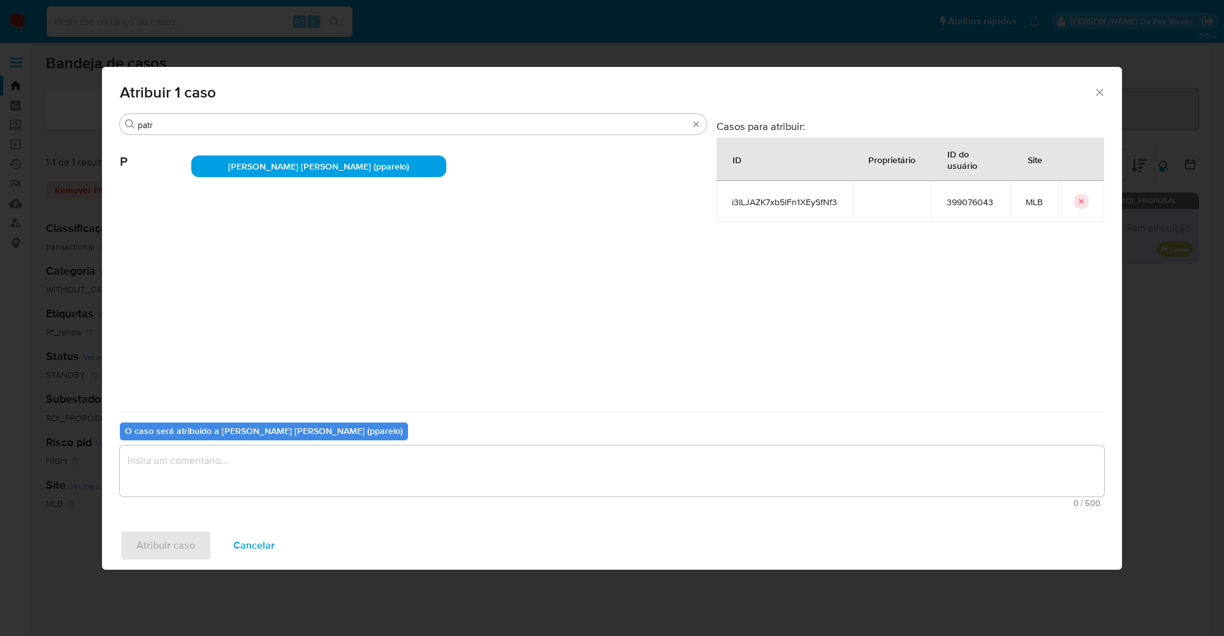 Image resolution: width=1224 pixels, height=636 pixels. I want to click on div: ID, so click(737, 159).